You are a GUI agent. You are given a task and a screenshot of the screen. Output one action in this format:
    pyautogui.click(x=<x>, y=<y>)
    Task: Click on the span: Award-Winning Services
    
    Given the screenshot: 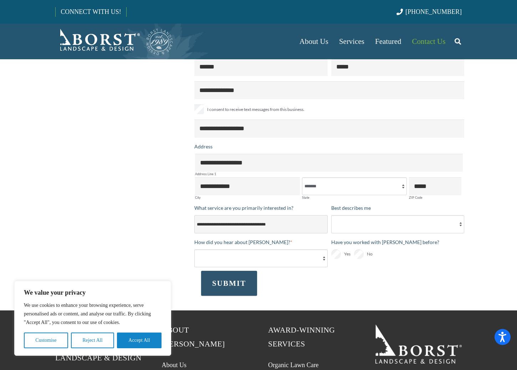 What is the action you would take?
    pyautogui.click(x=301, y=337)
    